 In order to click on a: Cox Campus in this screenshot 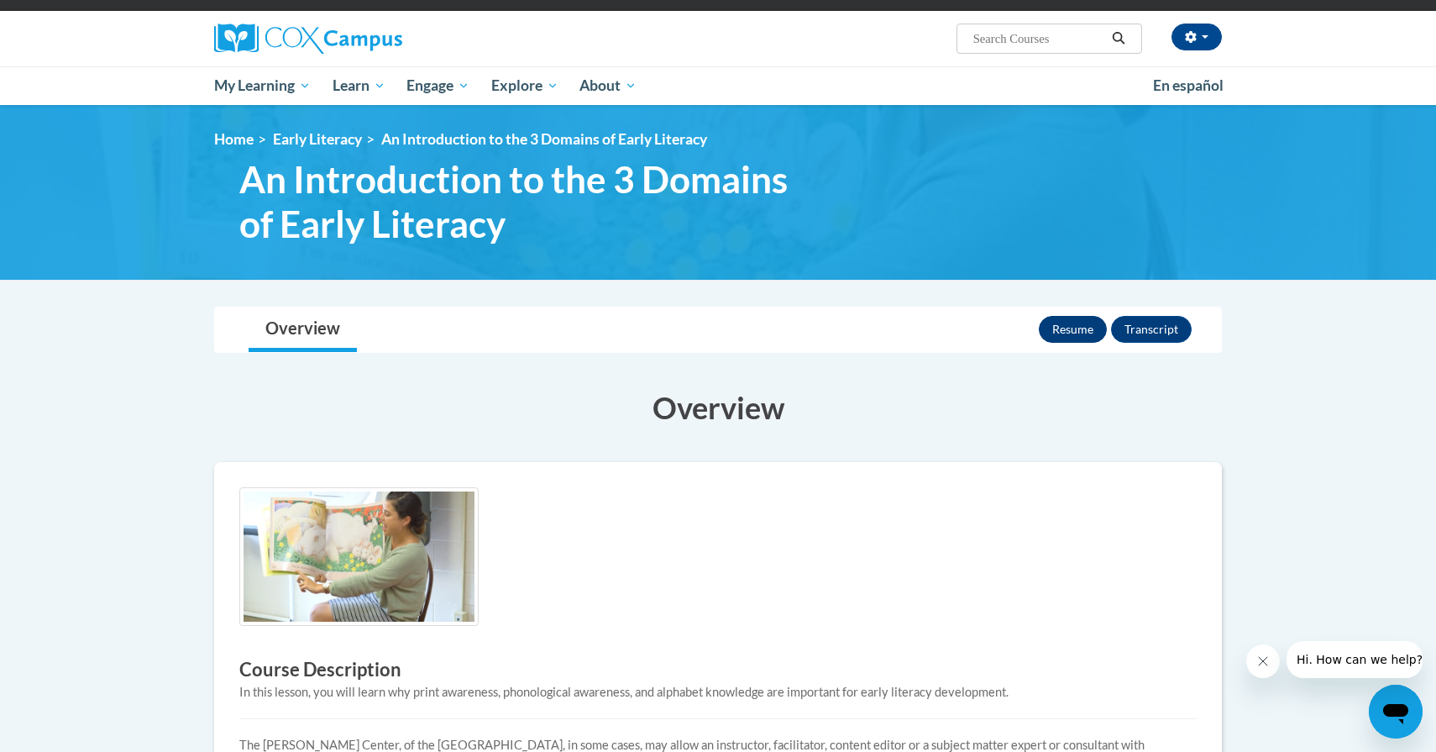, I will do `click(374, 39)`.